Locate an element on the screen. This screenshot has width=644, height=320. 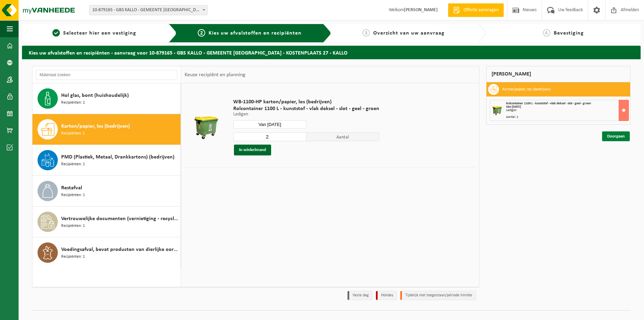
p: Ledigen is located at coordinates (306, 114).